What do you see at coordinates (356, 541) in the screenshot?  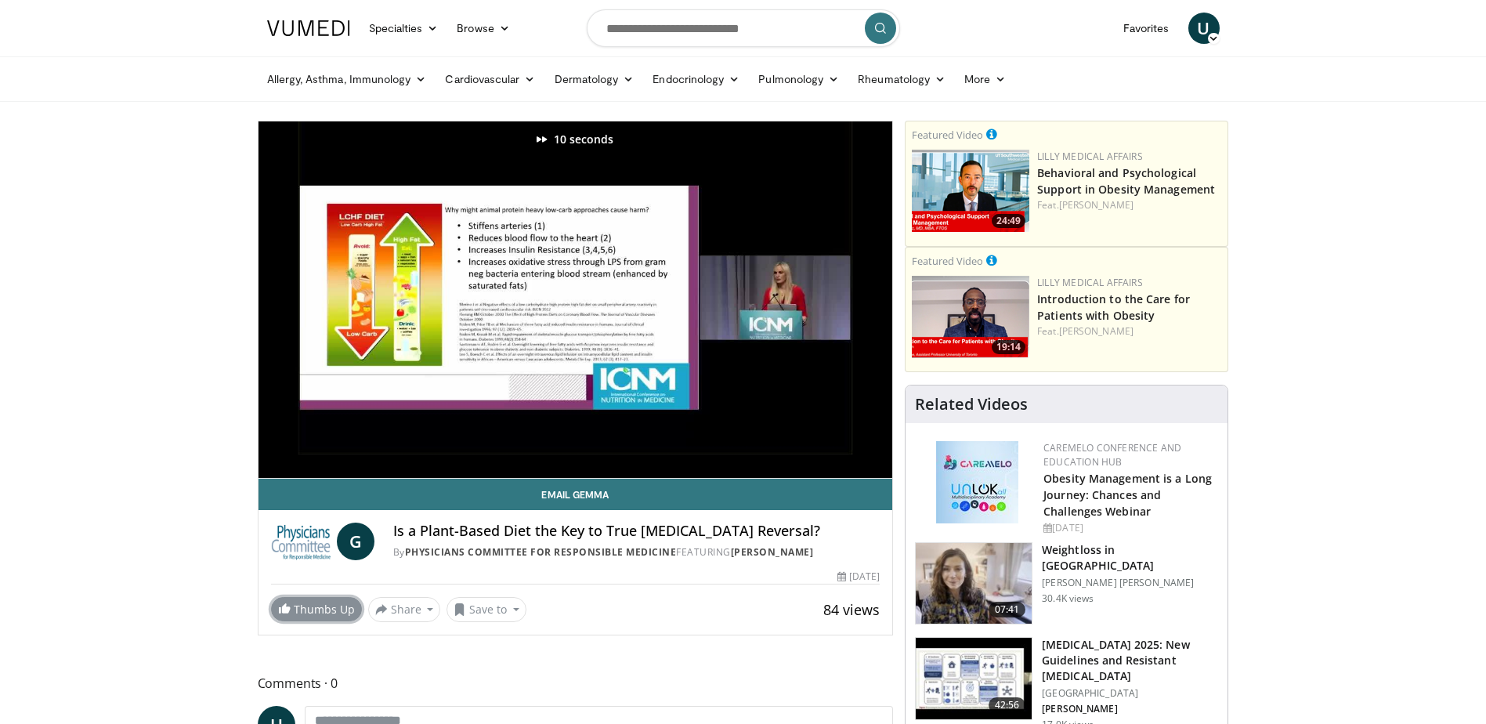 I see `span: G` at bounding box center [356, 541].